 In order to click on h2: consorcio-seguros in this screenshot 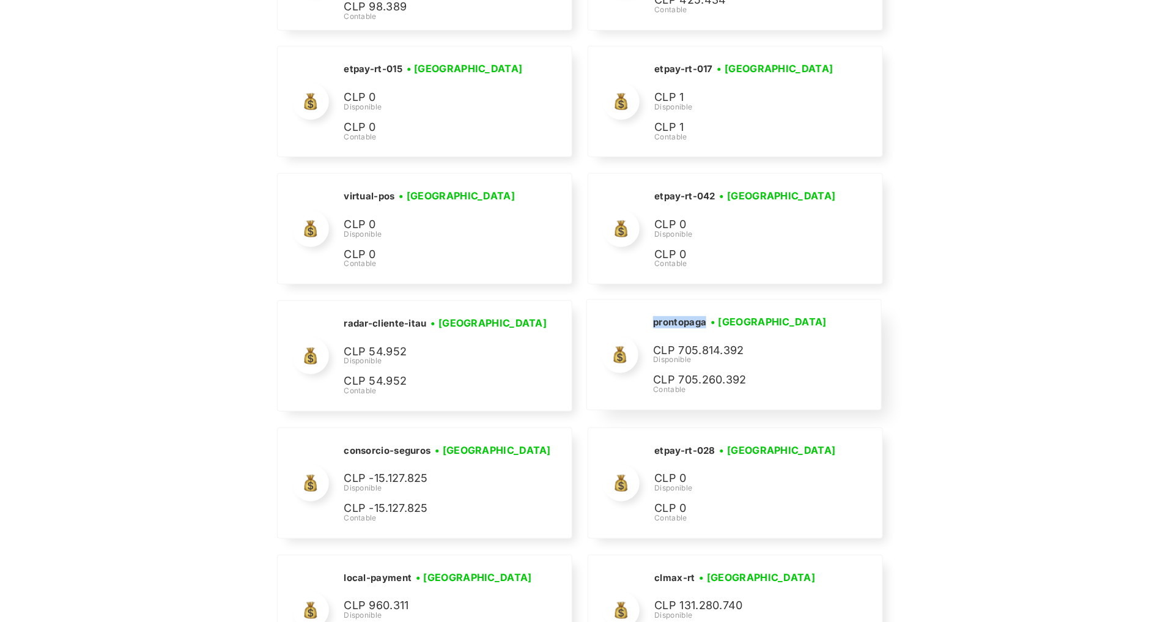, I will do `click(387, 451)`.